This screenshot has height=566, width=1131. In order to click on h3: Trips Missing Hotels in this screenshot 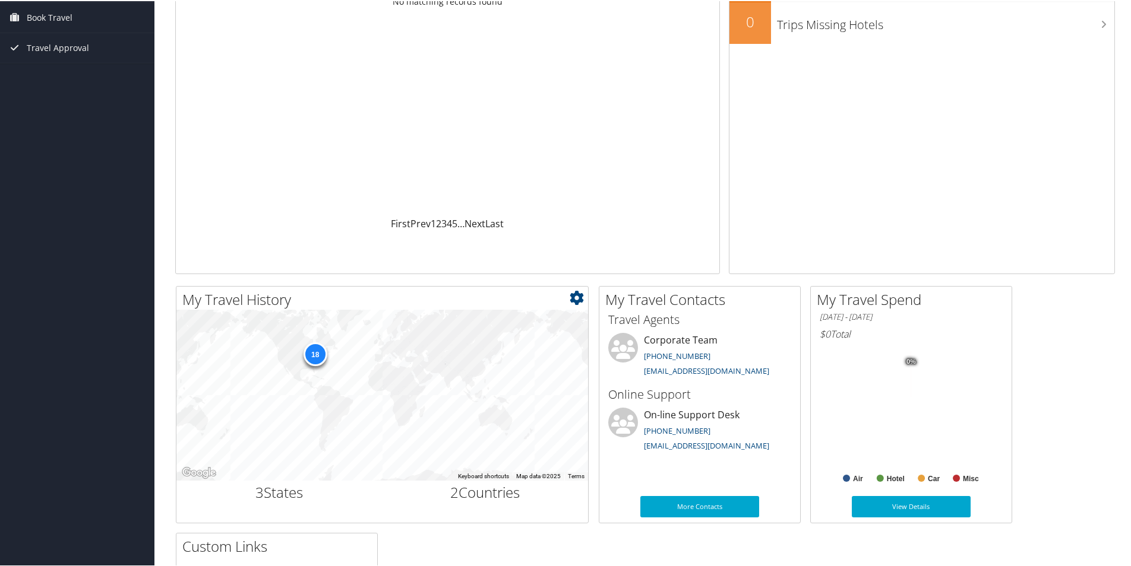, I will do `click(945, 21)`.